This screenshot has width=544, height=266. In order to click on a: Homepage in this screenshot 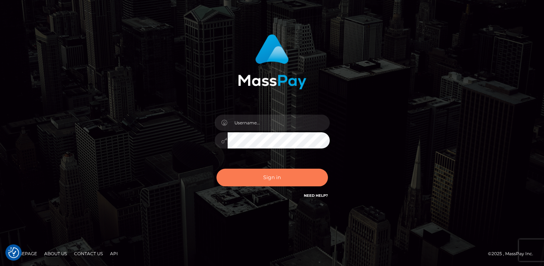, I will do `click(24, 253)`.